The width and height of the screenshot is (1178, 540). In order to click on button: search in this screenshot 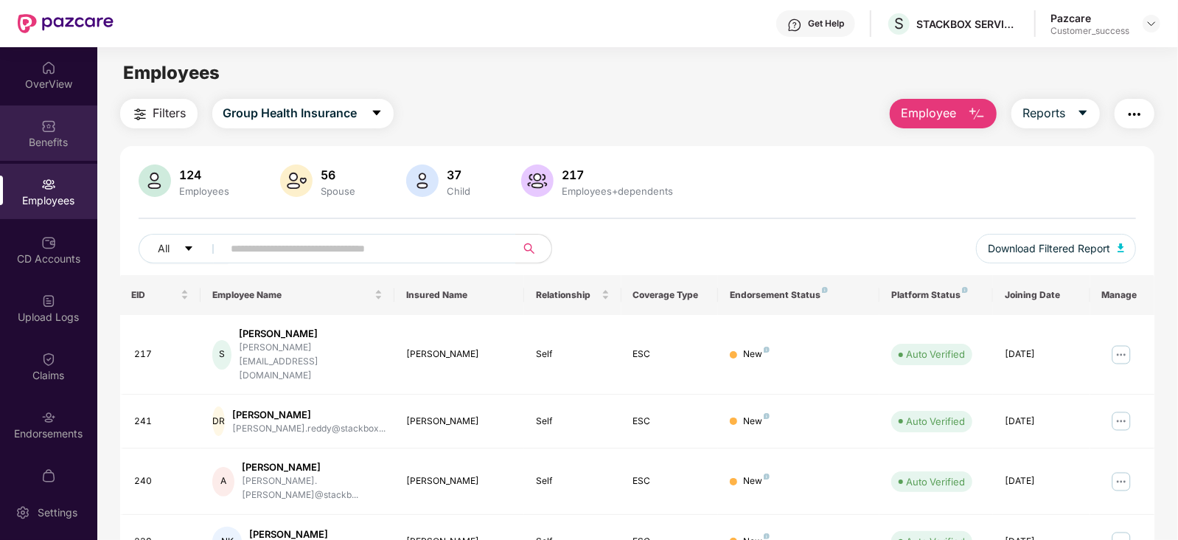, I will do `click(534, 248)`.